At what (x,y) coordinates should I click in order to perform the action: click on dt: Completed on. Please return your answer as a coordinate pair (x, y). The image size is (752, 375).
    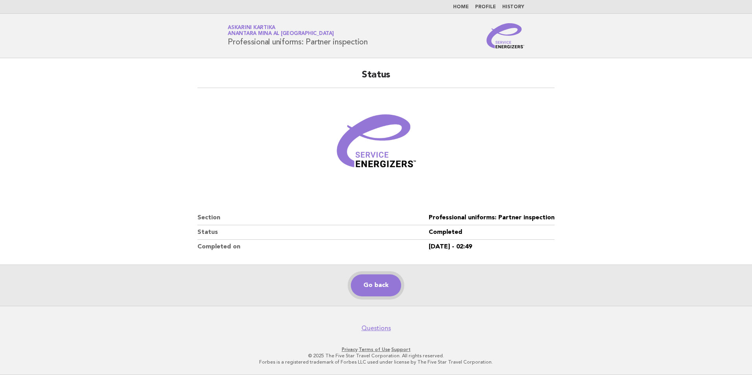
    Looking at the image, I should click on (313, 247).